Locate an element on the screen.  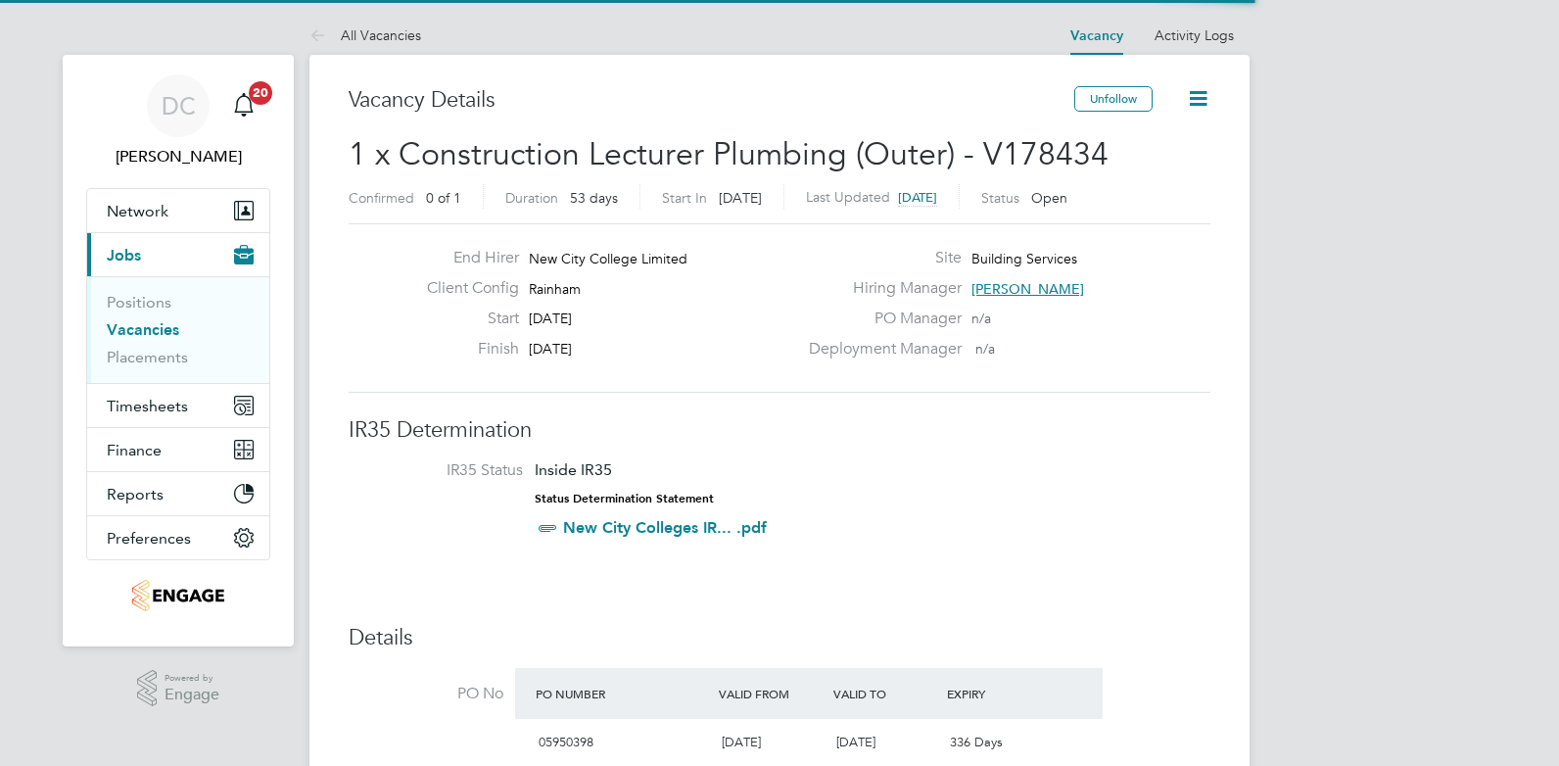
a: 20 is located at coordinates (244, 106).